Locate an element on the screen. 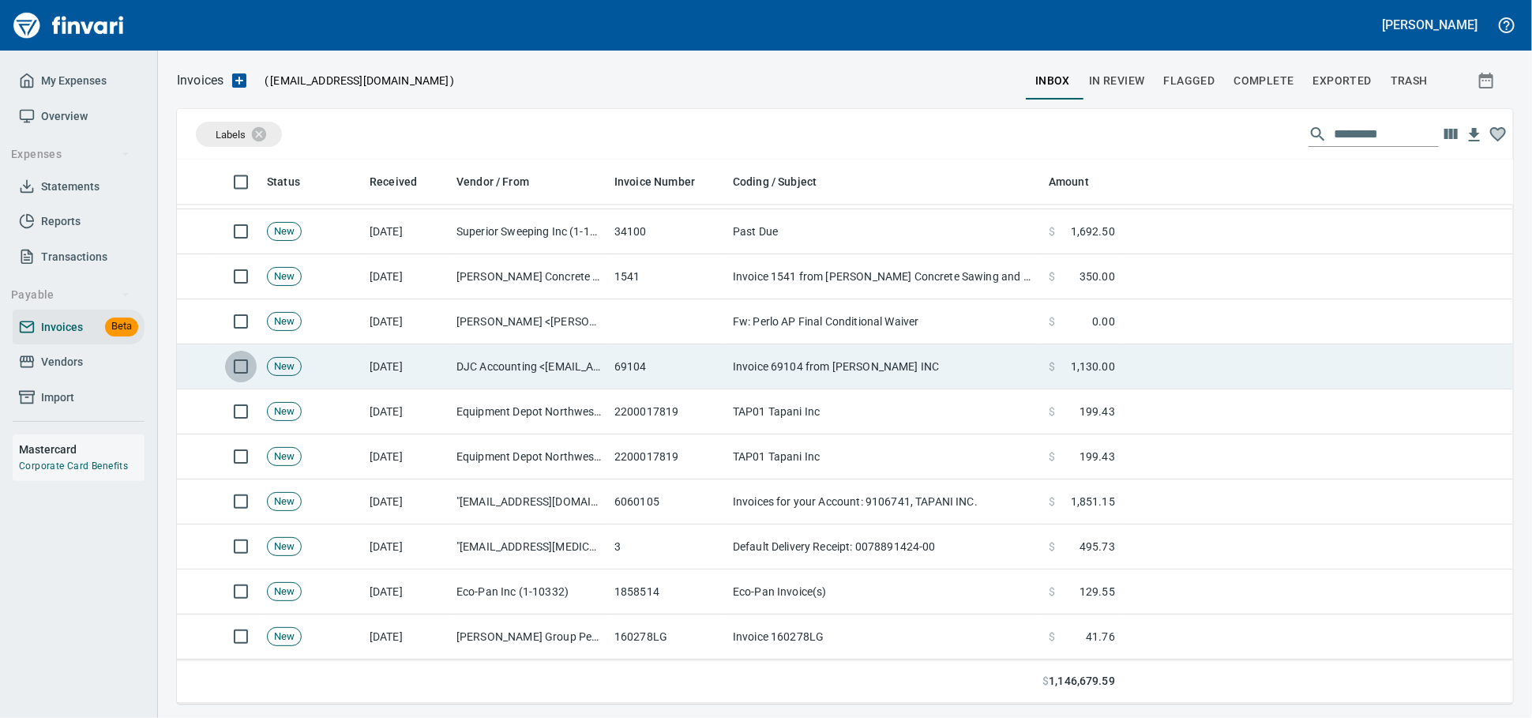  a: Import is located at coordinates (78, 397).